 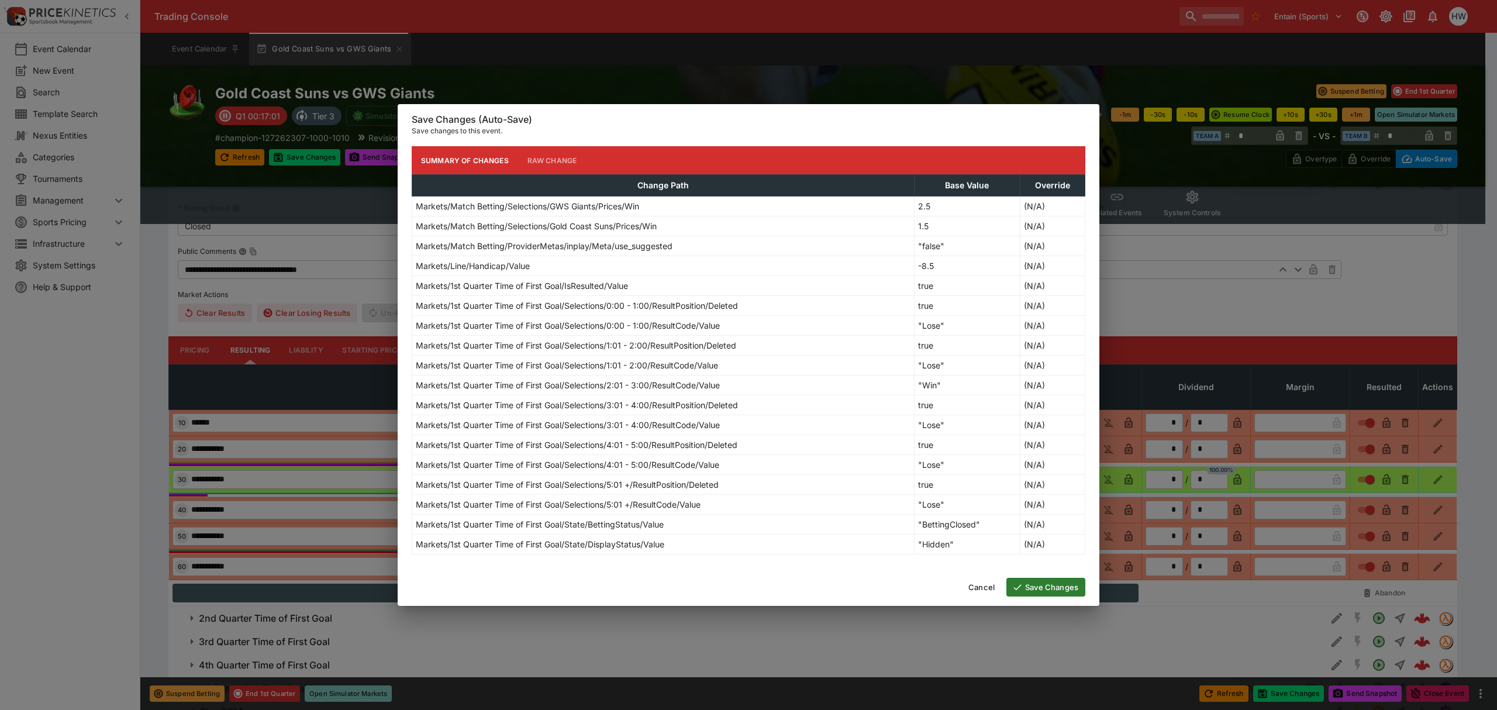 I want to click on p: Markets/Match Betting/Selections/Gold Coast Suns/Prices/Win, so click(x=536, y=226).